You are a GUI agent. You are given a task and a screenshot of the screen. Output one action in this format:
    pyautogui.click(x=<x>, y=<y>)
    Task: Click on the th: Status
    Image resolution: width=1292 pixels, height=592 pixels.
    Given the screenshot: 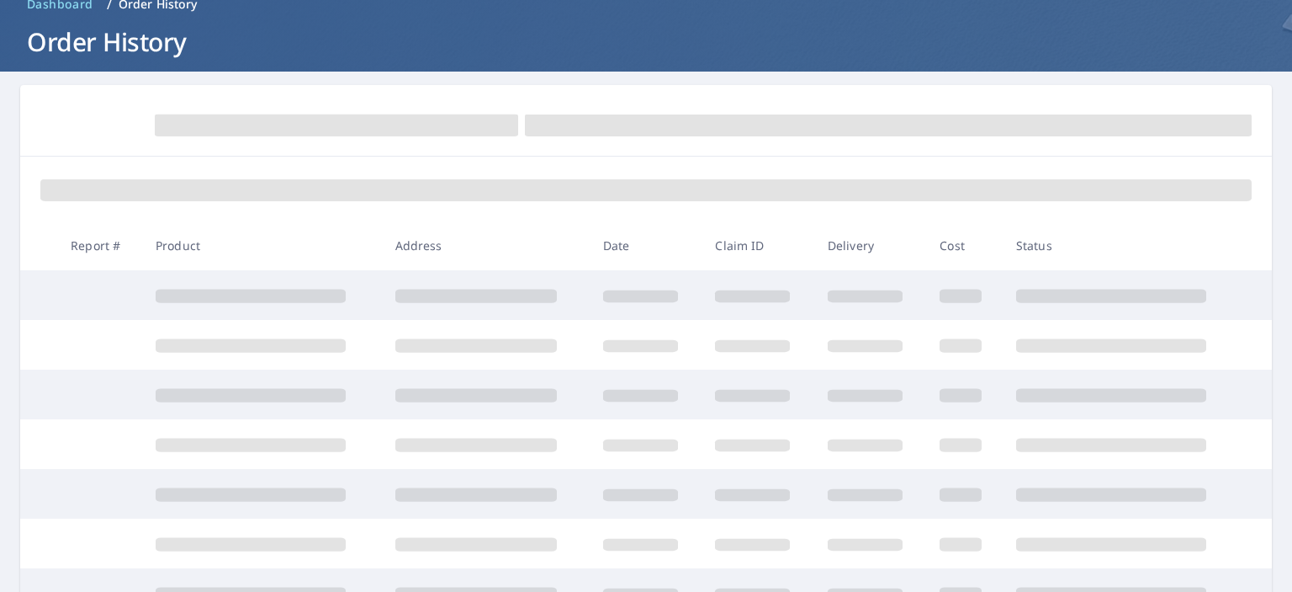 What is the action you would take?
    pyautogui.click(x=1123, y=245)
    